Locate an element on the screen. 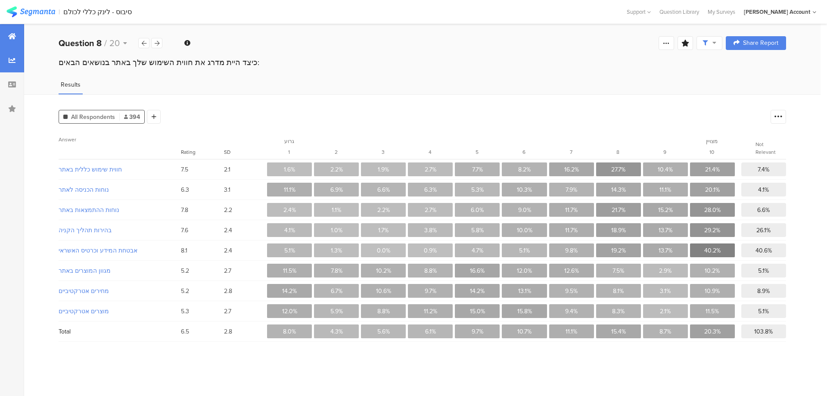 The height and width of the screenshot is (396, 827). span: 3.1 is located at coordinates (245, 189).